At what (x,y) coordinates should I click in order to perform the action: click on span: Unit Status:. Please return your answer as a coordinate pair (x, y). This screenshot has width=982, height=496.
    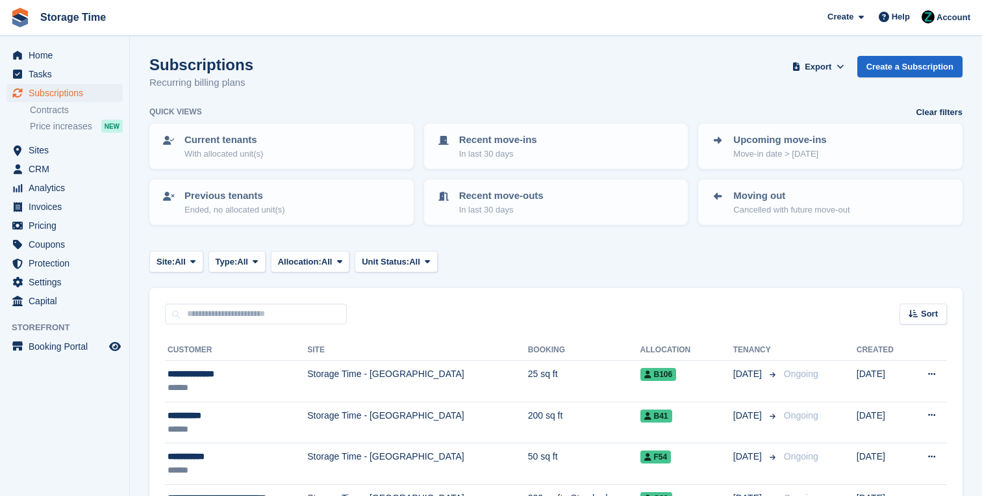
    Looking at the image, I should click on (385, 262).